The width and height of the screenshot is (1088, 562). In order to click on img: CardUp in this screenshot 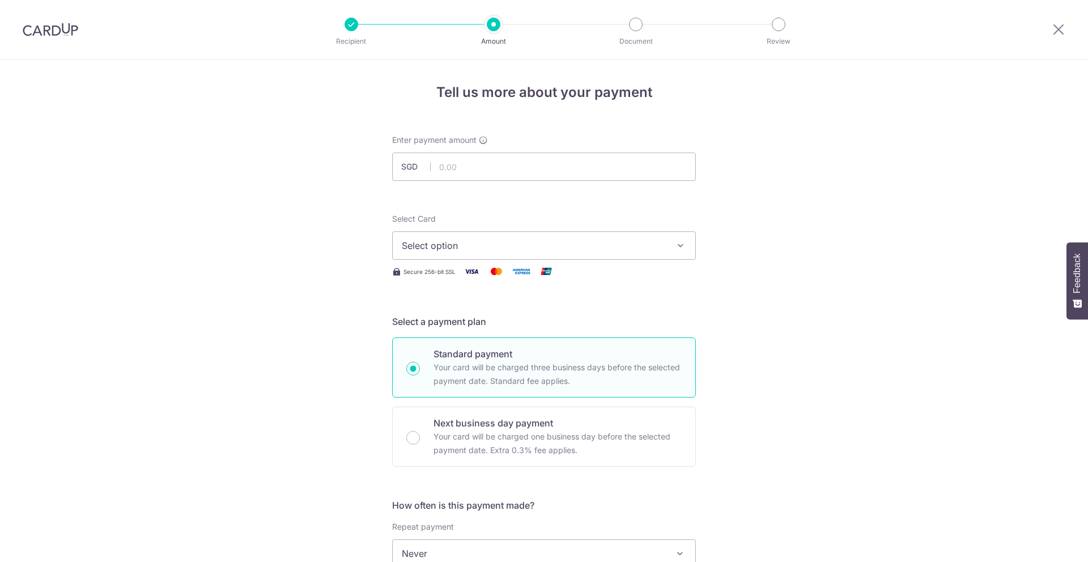, I will do `click(50, 29)`.